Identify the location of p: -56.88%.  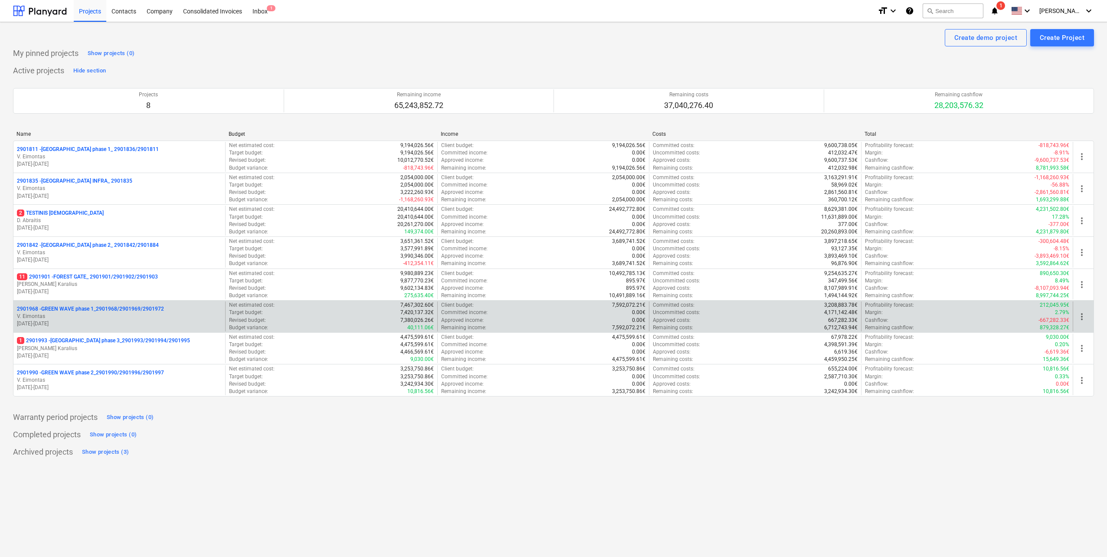
(1060, 185).